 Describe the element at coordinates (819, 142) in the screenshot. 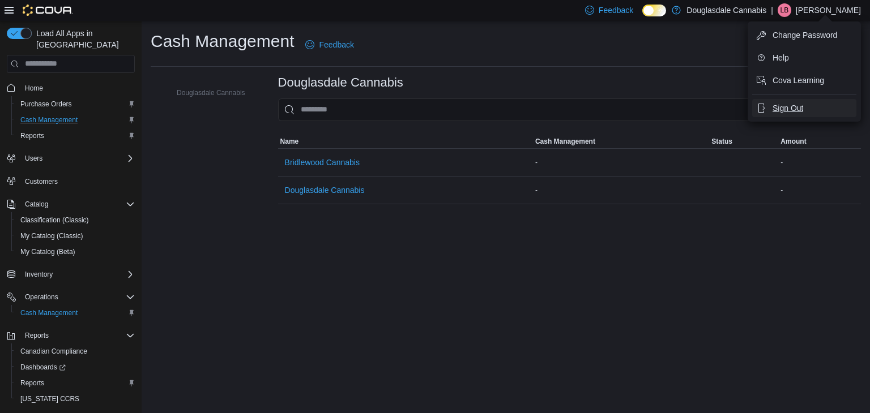

I see `button: Amount` at that location.